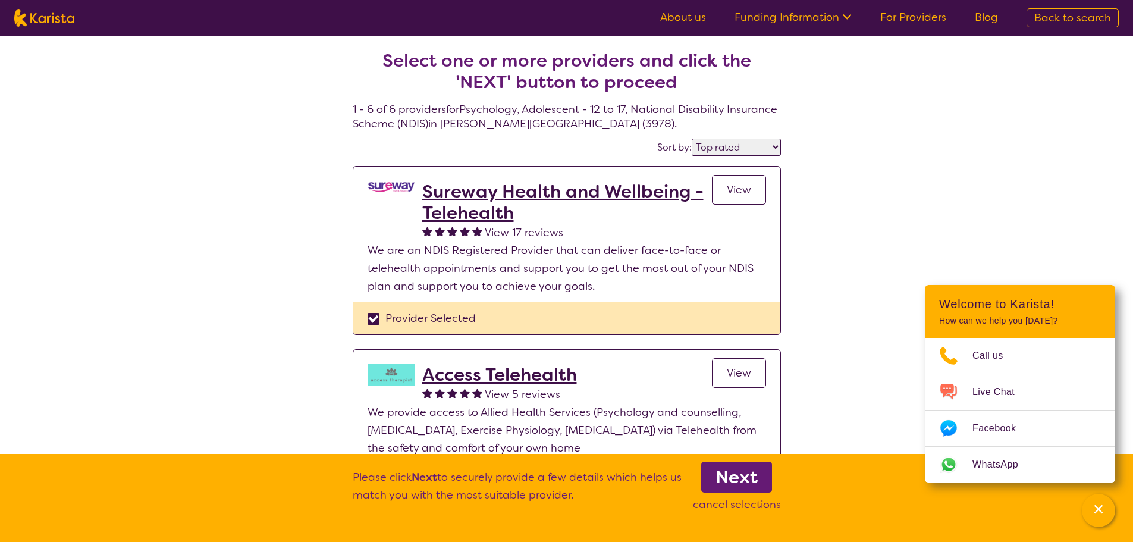 This screenshot has height=542, width=1133. What do you see at coordinates (567, 202) in the screenshot?
I see `a: Sureway Health and Wellbeing - Telehealth` at bounding box center [567, 202].